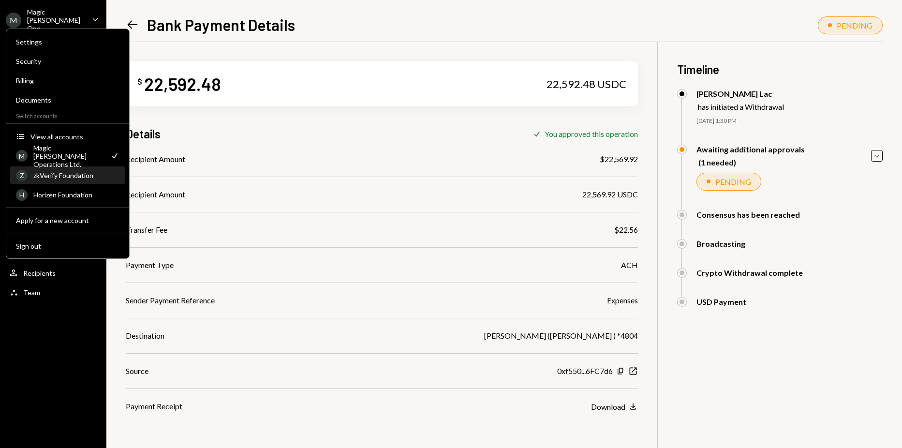 This screenshot has width=902, height=448. I want to click on div: Security, so click(68, 61).